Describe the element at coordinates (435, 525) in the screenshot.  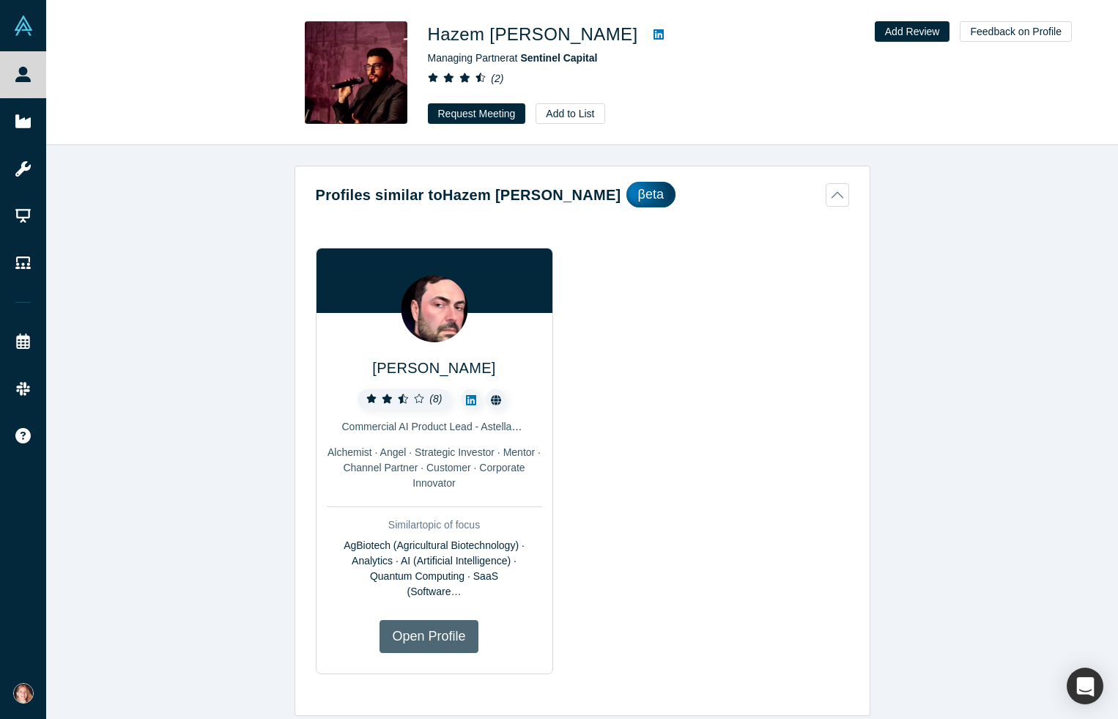
I see `div: Similar topic of focus` at that location.